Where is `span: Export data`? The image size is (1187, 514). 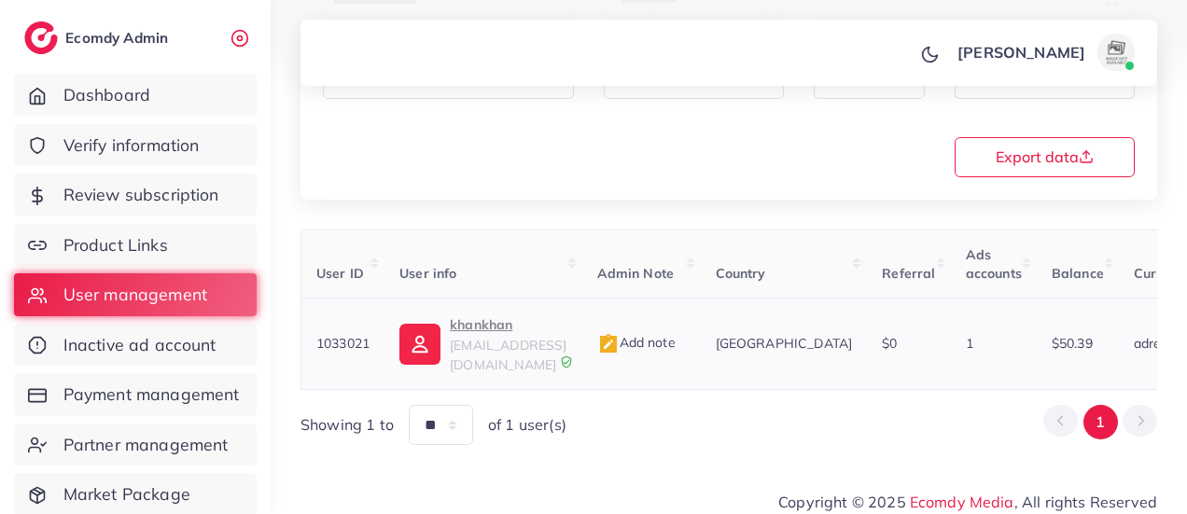
span: Export data is located at coordinates (1044, 157).